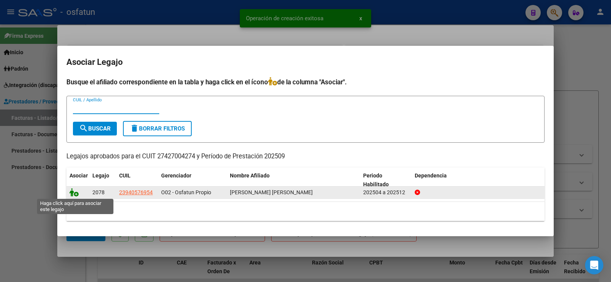  I want to click on span: CUIL, so click(125, 176).